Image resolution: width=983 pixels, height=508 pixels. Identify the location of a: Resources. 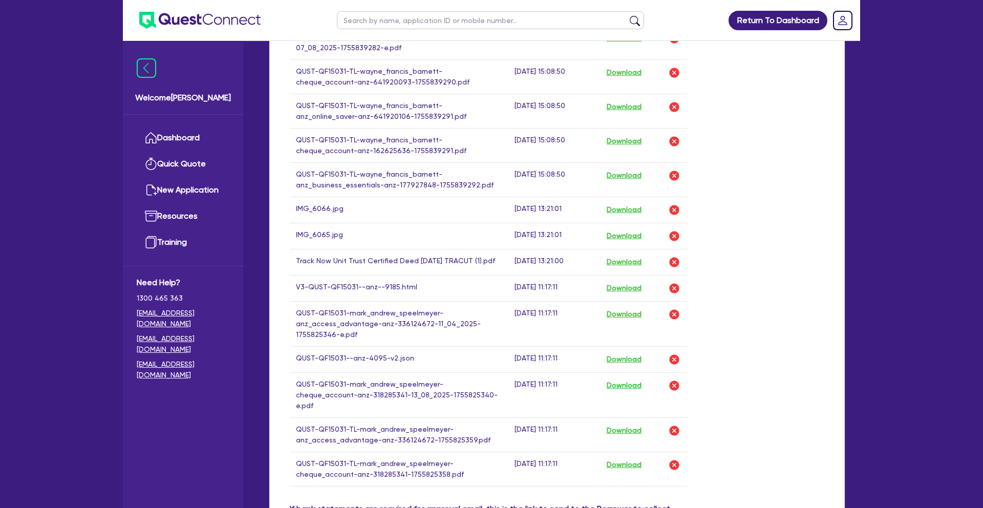
(183, 216).